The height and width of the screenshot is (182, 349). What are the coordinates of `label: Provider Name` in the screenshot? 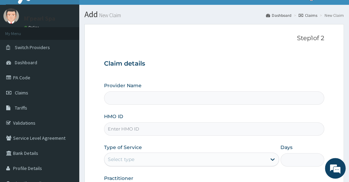 It's located at (122, 86).